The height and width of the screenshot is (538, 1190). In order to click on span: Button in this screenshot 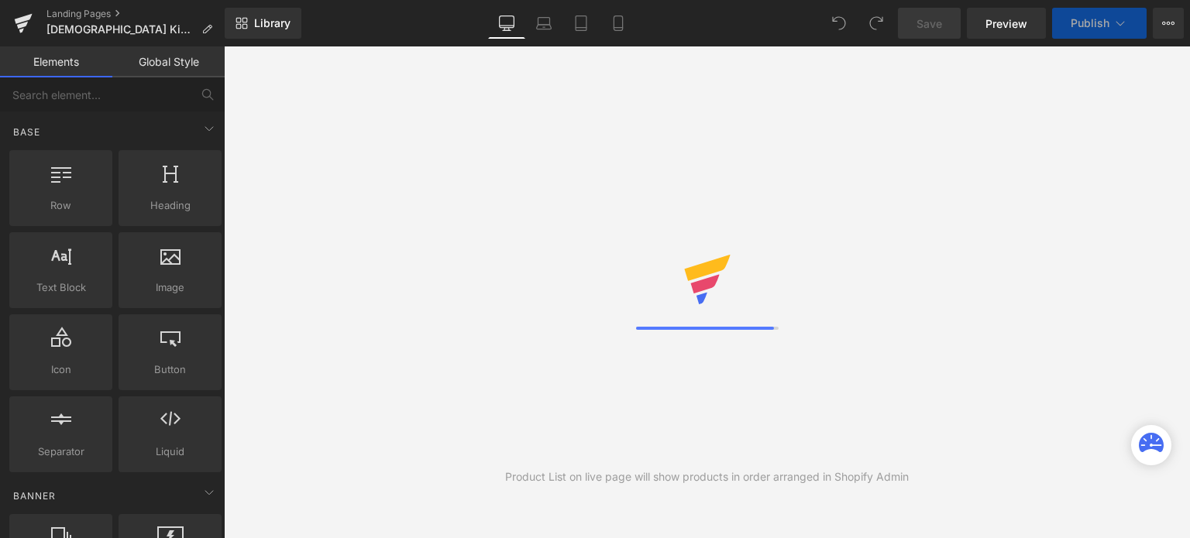, I will do `click(170, 369)`.